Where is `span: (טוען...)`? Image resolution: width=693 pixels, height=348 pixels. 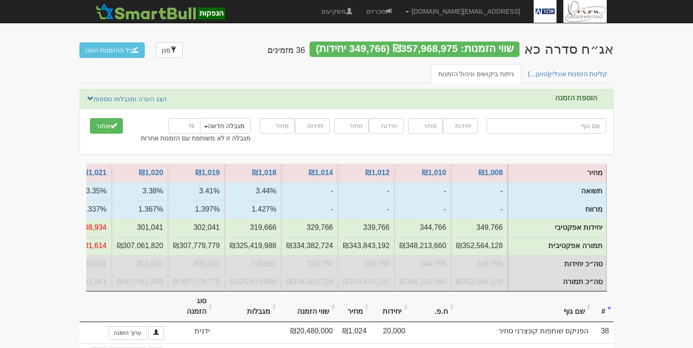
span: (טוען...) is located at coordinates (538, 74).